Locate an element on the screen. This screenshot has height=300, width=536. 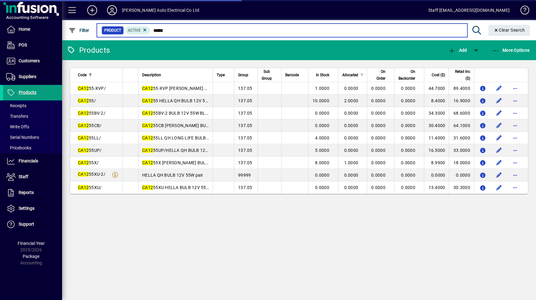
span: 55X/ is located at coordinates (88, 163).